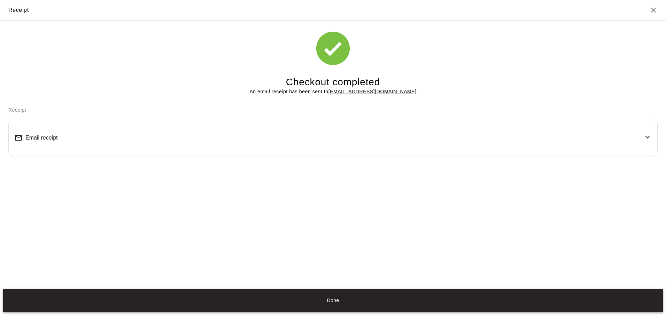 Image resolution: width=666 pixels, height=332 pixels. Describe the element at coordinates (653, 10) in the screenshot. I see `button: Close` at that location.